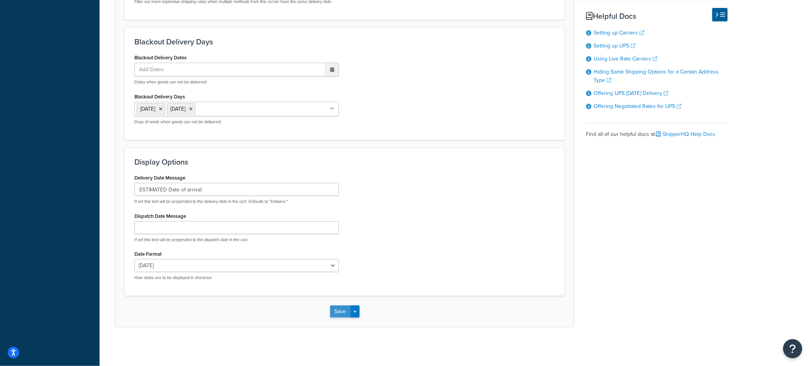 The image size is (810, 366). What do you see at coordinates (345, 162) in the screenshot?
I see `h3: Display Options` at bounding box center [345, 162].